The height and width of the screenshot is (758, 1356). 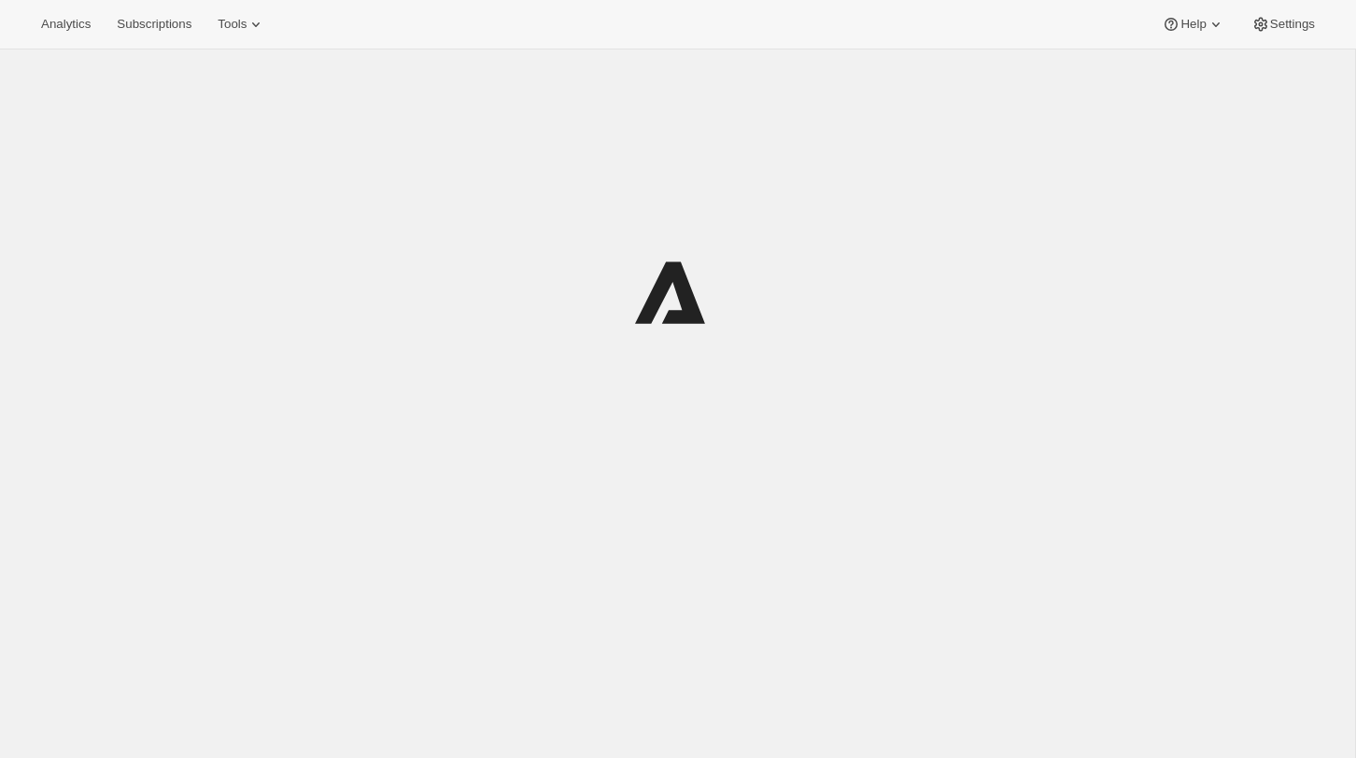 What do you see at coordinates (65, 24) in the screenshot?
I see `button: Analytics` at bounding box center [65, 24].